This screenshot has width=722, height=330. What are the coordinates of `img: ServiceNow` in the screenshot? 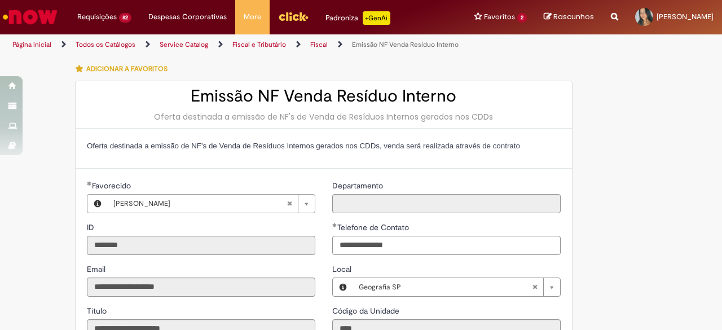 It's located at (30, 17).